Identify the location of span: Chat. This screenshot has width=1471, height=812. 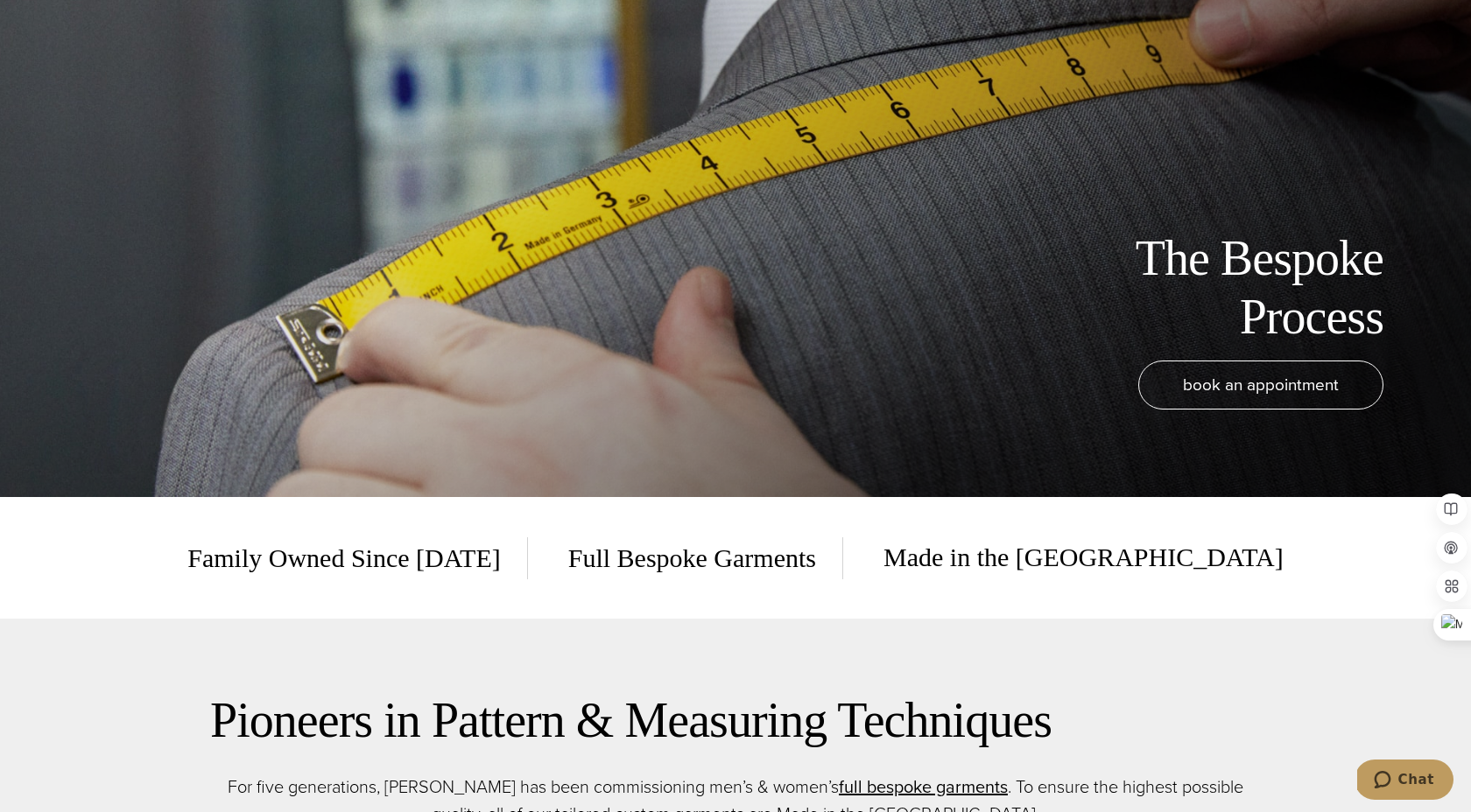
(58, 20).